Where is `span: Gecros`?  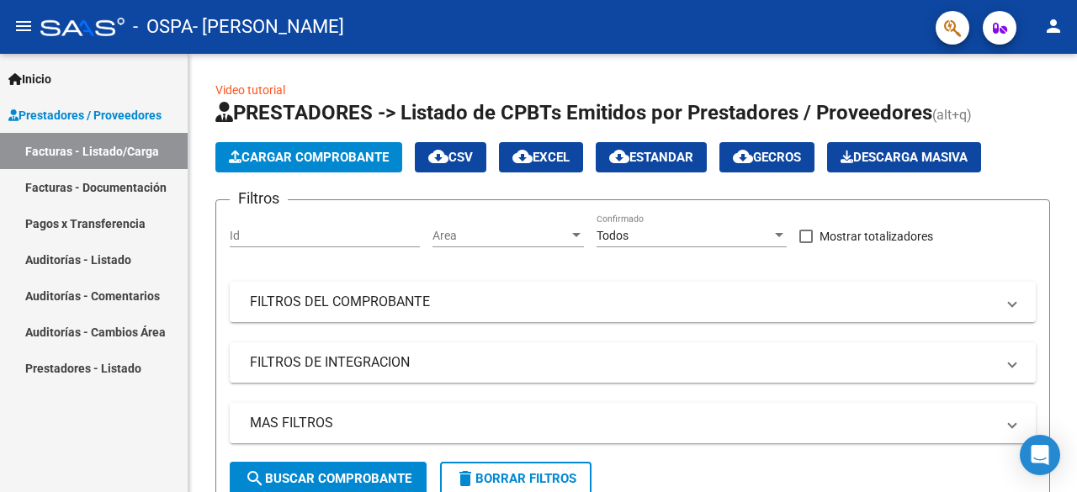 span: Gecros is located at coordinates (766, 157).